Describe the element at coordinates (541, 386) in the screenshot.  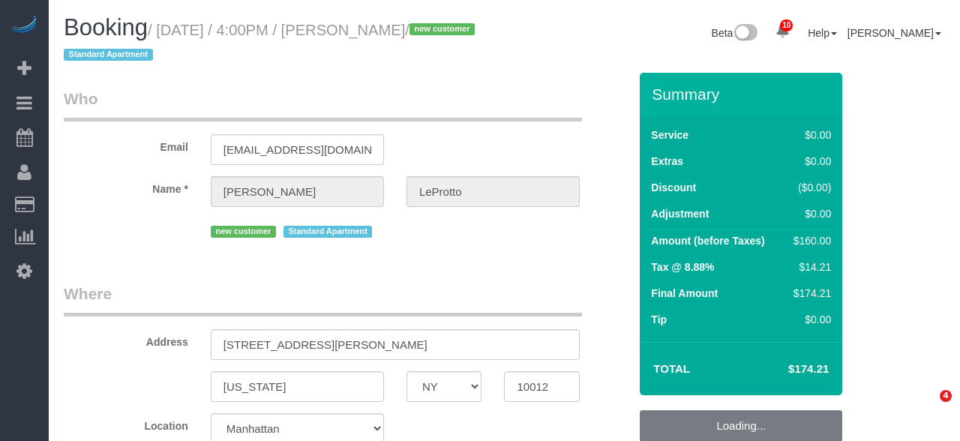
I see `input: Zip Code` at that location.